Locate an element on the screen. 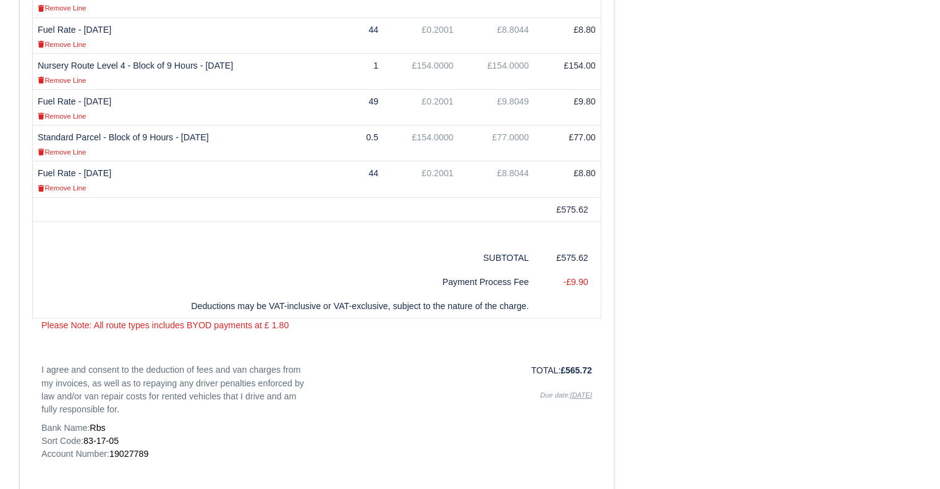 The height and width of the screenshot is (489, 940). td: £154.00 is located at coordinates (567, 72).